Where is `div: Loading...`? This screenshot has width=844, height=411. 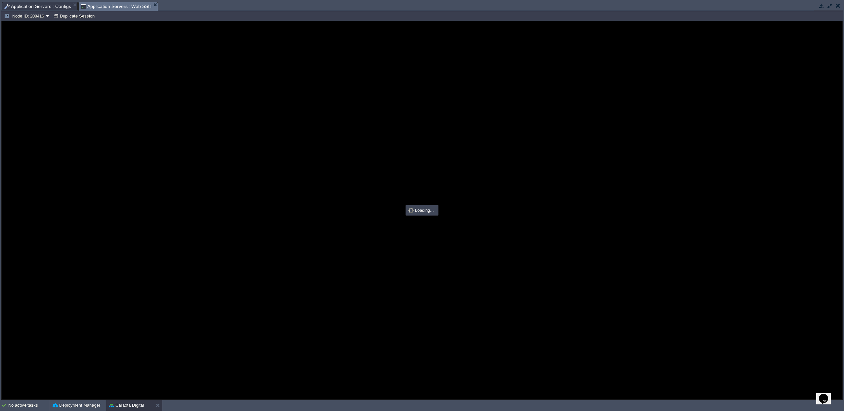 div: Loading... is located at coordinates (422, 210).